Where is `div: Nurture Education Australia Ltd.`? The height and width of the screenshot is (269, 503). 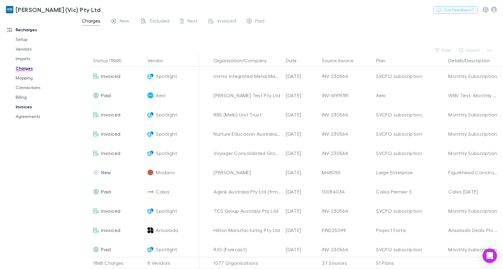 div: Nurture Education Australia Ltd. is located at coordinates (248, 134).